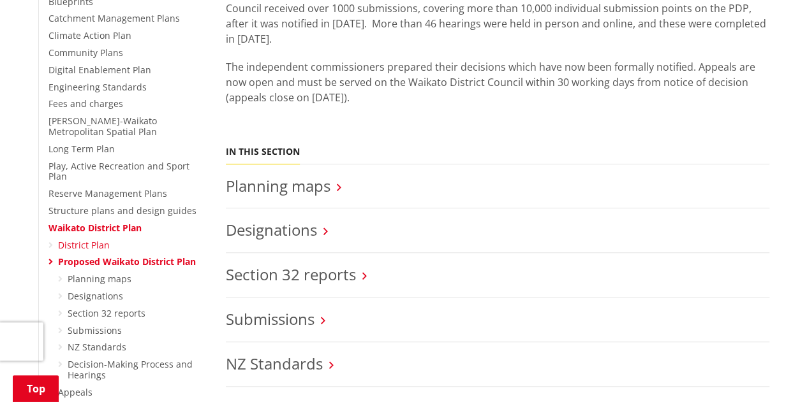  Describe the element at coordinates (84, 245) in the screenshot. I see `a: District Plan` at that location.